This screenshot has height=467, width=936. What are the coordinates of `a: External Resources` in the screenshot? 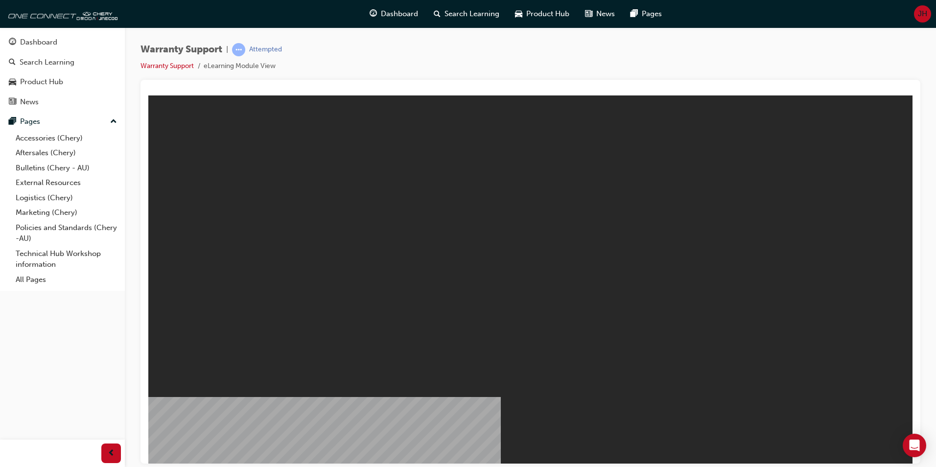 It's located at (66, 183).